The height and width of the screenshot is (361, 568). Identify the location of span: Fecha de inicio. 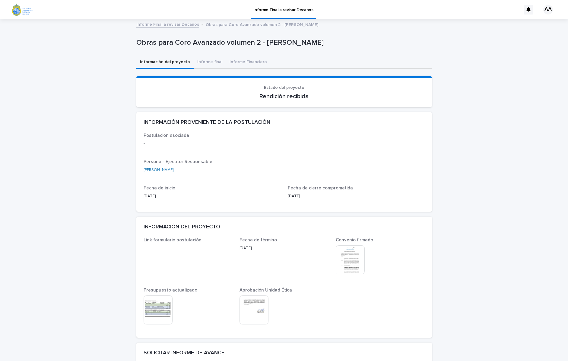
(159, 188).